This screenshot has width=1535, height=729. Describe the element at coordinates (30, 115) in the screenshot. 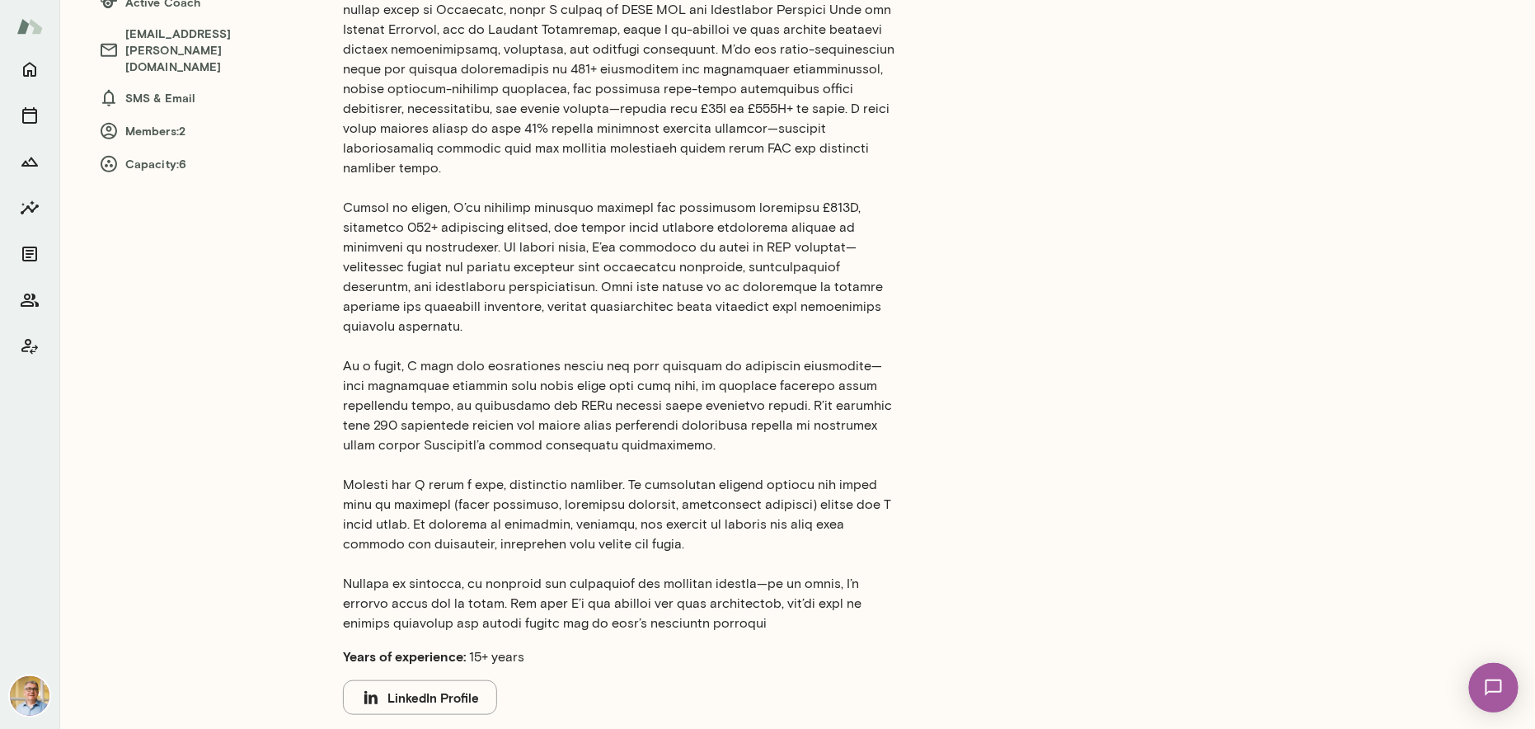

I see `button: Sessions` at that location.